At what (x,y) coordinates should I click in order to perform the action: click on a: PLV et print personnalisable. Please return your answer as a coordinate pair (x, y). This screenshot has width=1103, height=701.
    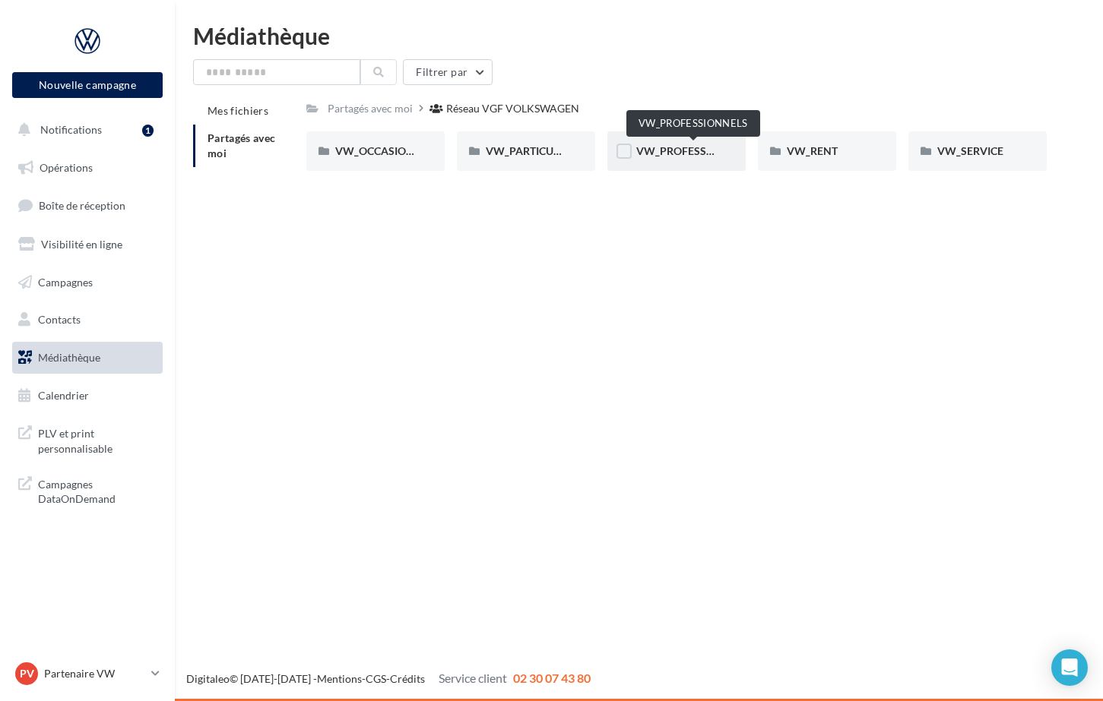
    Looking at the image, I should click on (87, 439).